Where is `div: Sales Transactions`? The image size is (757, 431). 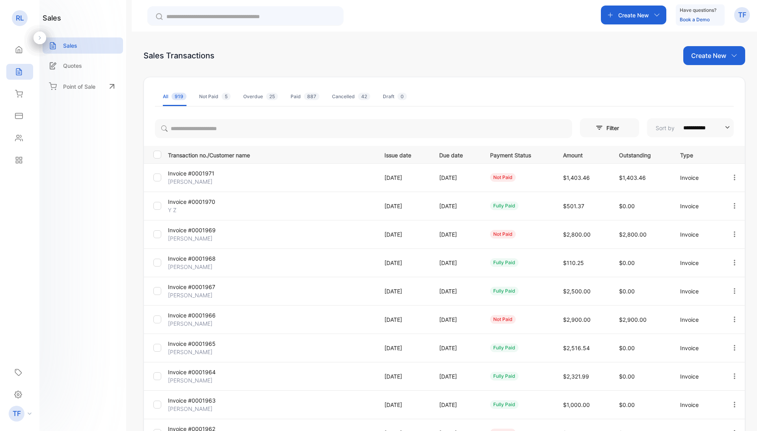 div: Sales Transactions is located at coordinates (179, 56).